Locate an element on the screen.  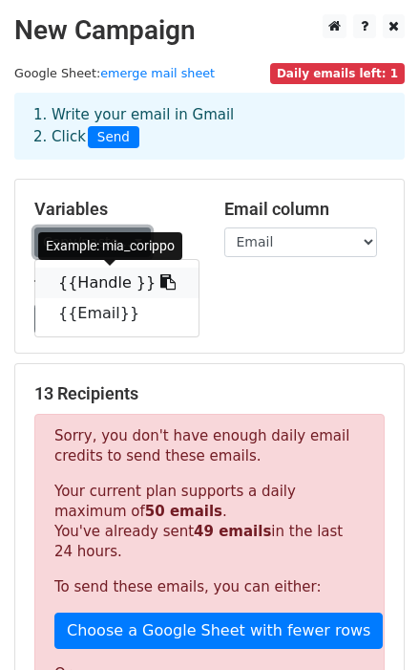
a: Choose a Google Sheet with fewer rows is located at coordinates (219, 631).